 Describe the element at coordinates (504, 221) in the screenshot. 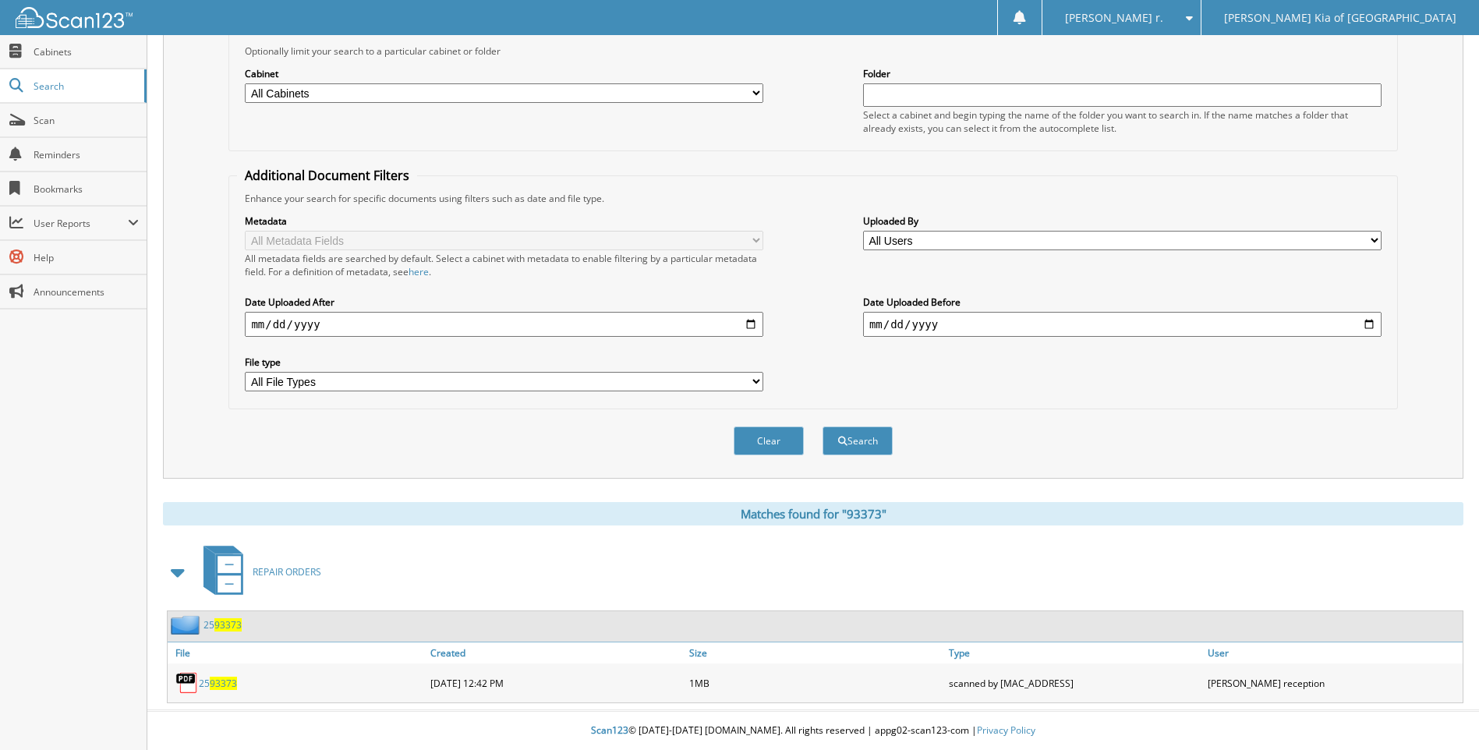

I see `label: Metadata` at that location.